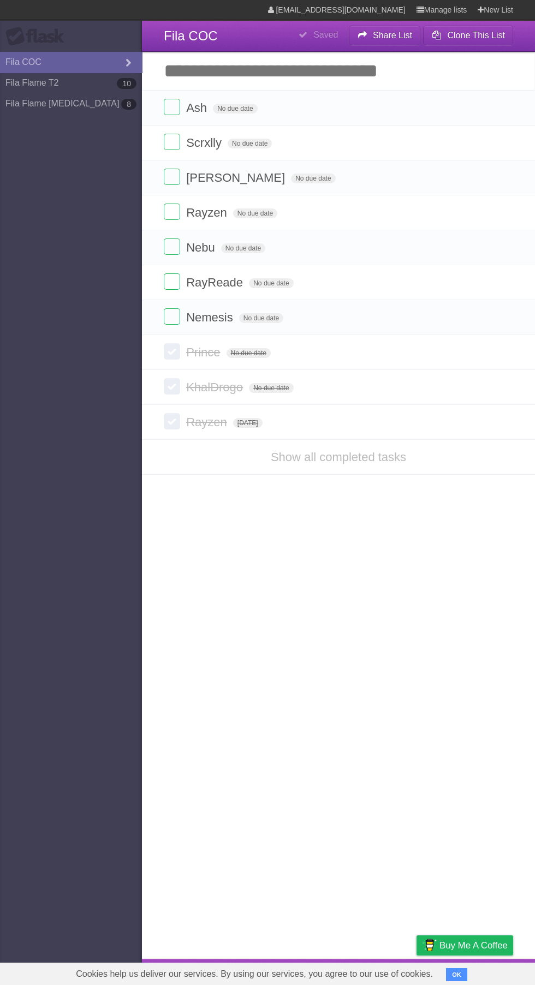 This screenshot has width=535, height=985. Describe the element at coordinates (38, 37) in the screenshot. I see `div: Flask` at that location.